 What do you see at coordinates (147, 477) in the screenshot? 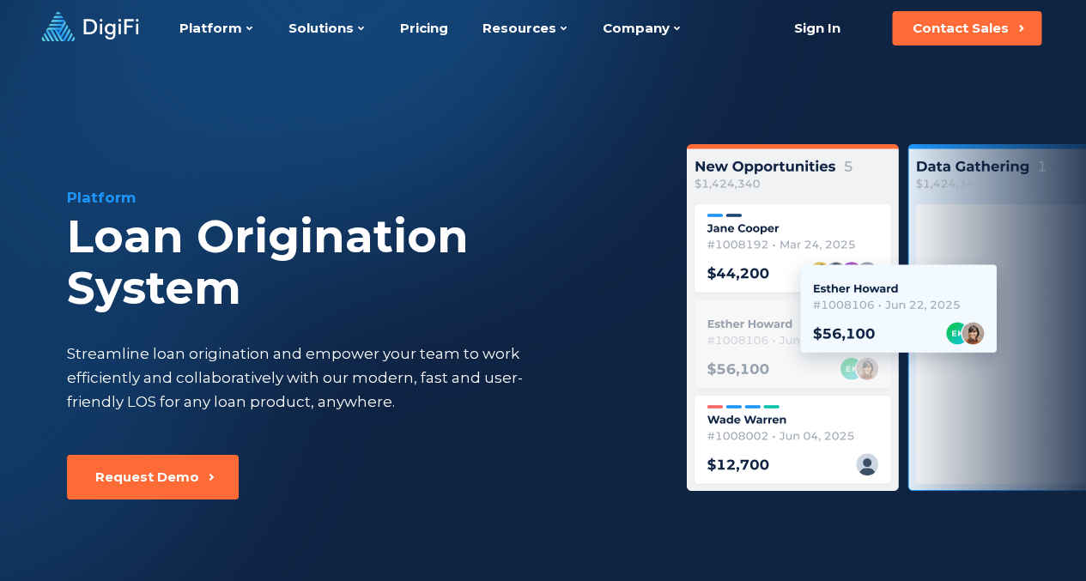
I see `div: Request Demo` at bounding box center [147, 477].